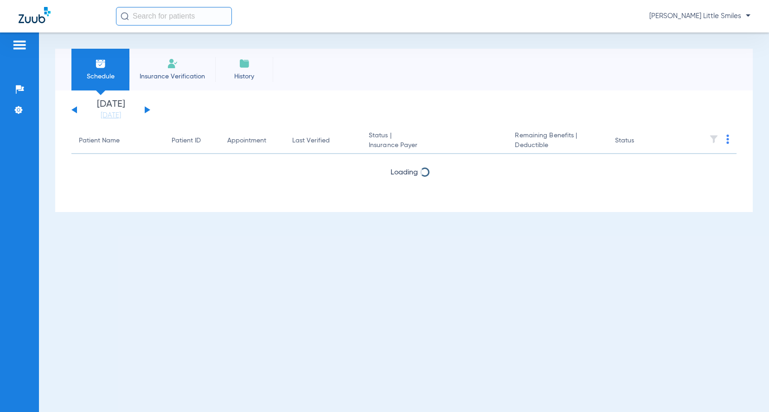  I want to click on th: Status, so click(638, 141).